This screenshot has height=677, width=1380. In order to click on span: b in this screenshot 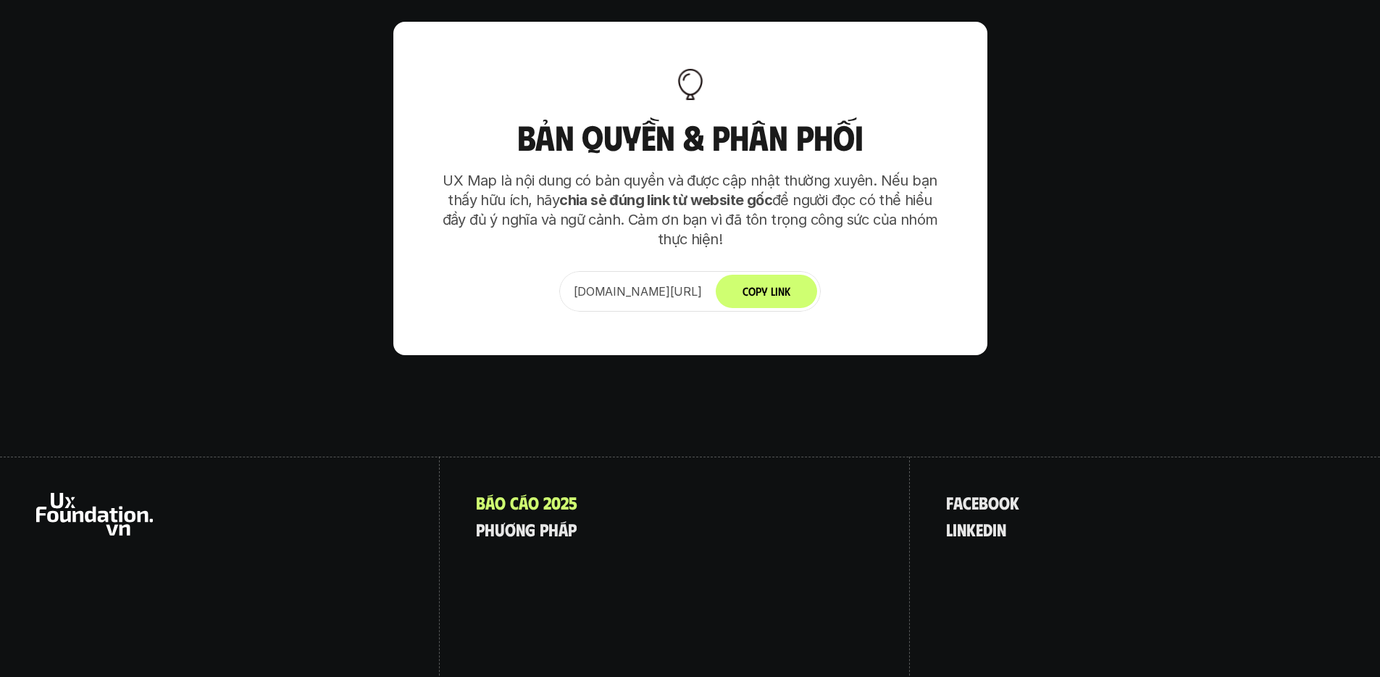, I will do `click(983, 502)`.